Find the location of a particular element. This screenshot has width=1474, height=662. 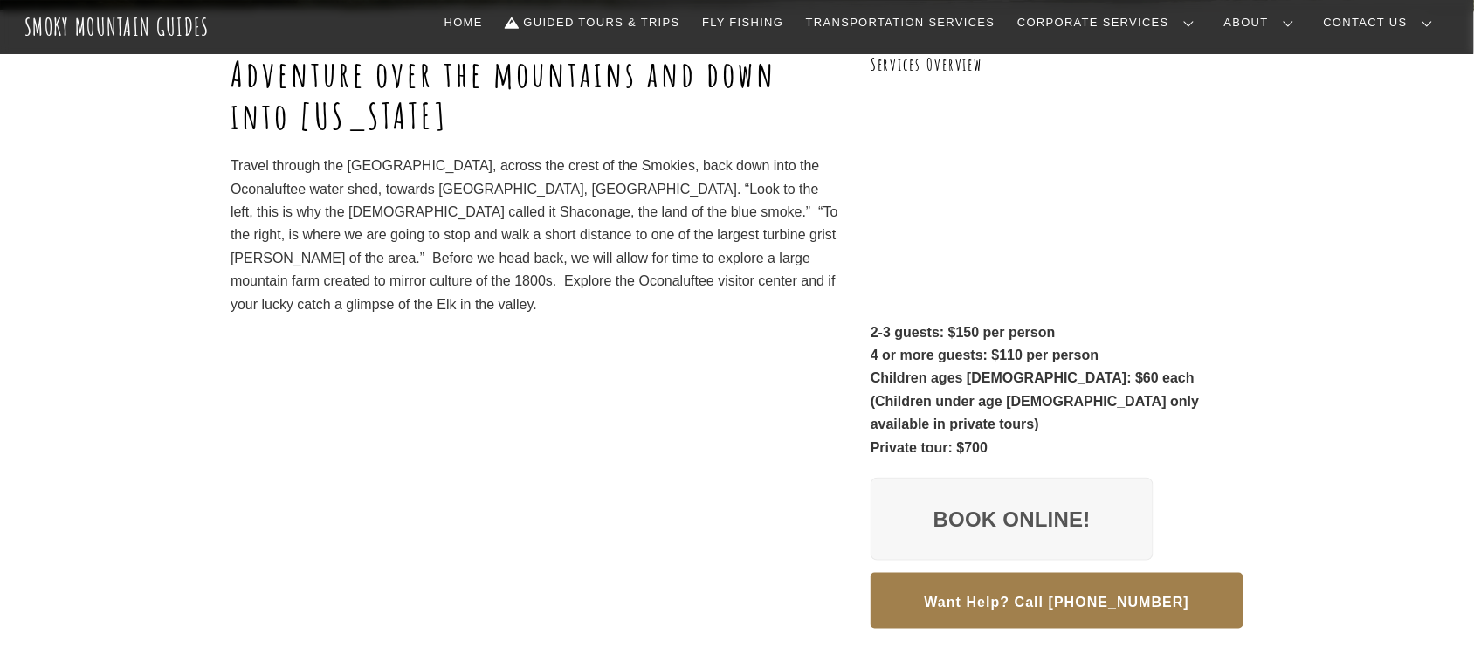

a: Contact Us is located at coordinates (1381, 23).